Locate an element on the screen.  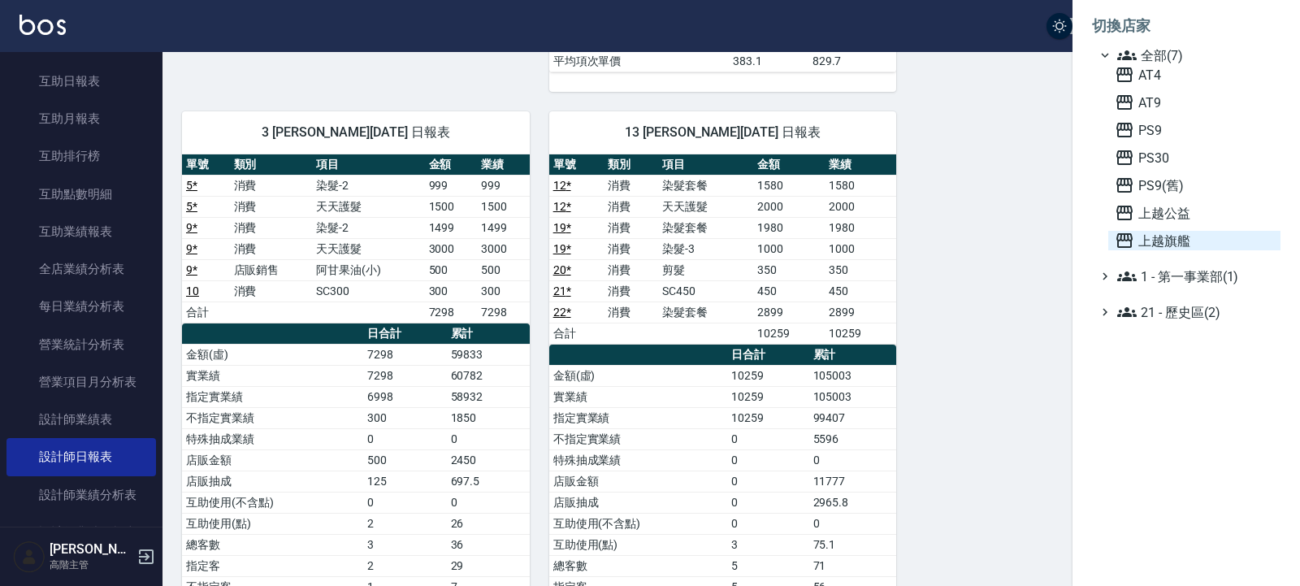
span: 21 - 歷史區(2) is located at coordinates (1195, 312).